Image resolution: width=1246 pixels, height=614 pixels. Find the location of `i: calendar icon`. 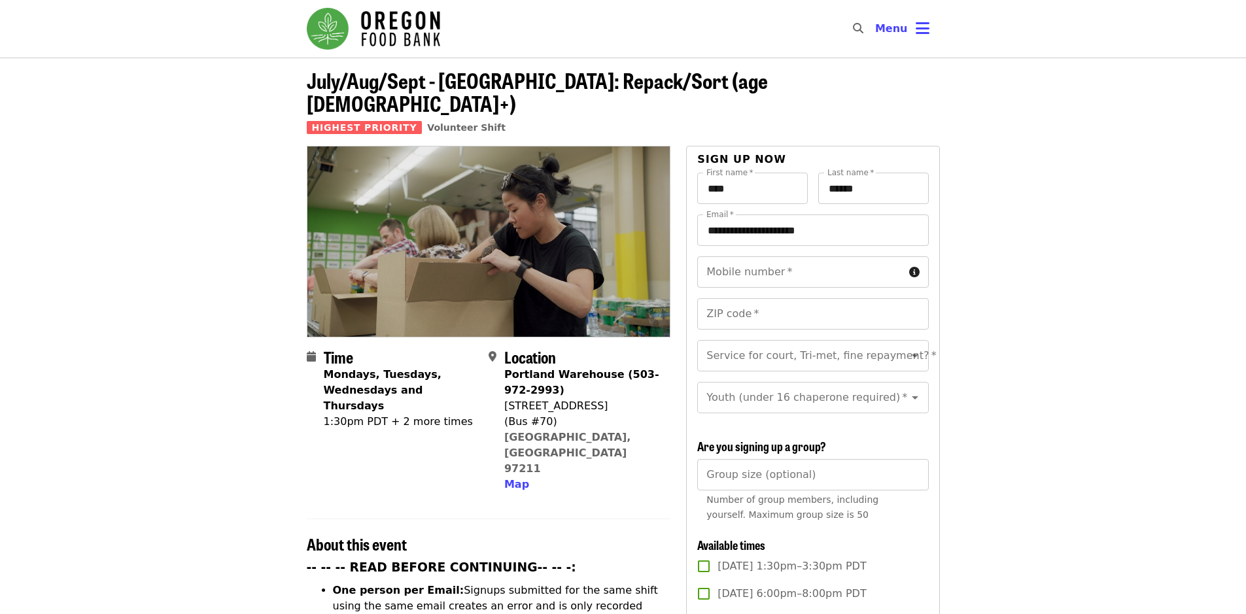

i: calendar icon is located at coordinates (311, 356).